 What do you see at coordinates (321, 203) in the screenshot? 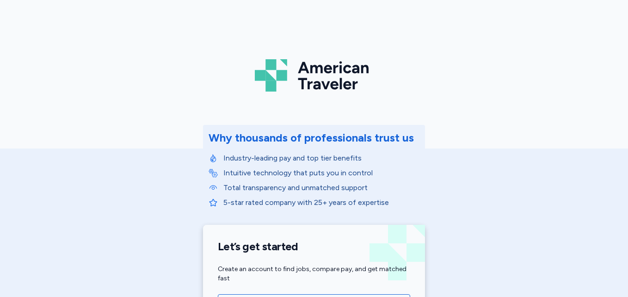
I see `p: 5-star rated company with 25+ years of expertise` at bounding box center [321, 203].